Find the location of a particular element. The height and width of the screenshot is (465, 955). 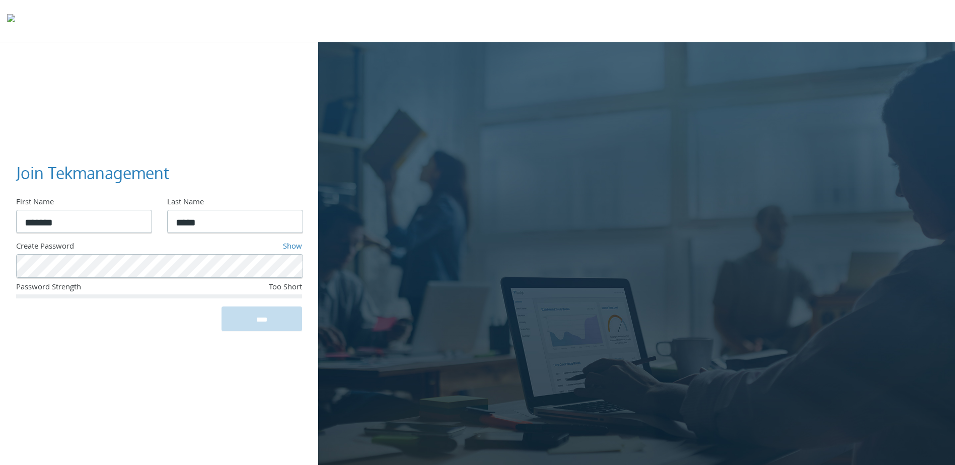

div: Create Password is located at coordinates (107, 248).